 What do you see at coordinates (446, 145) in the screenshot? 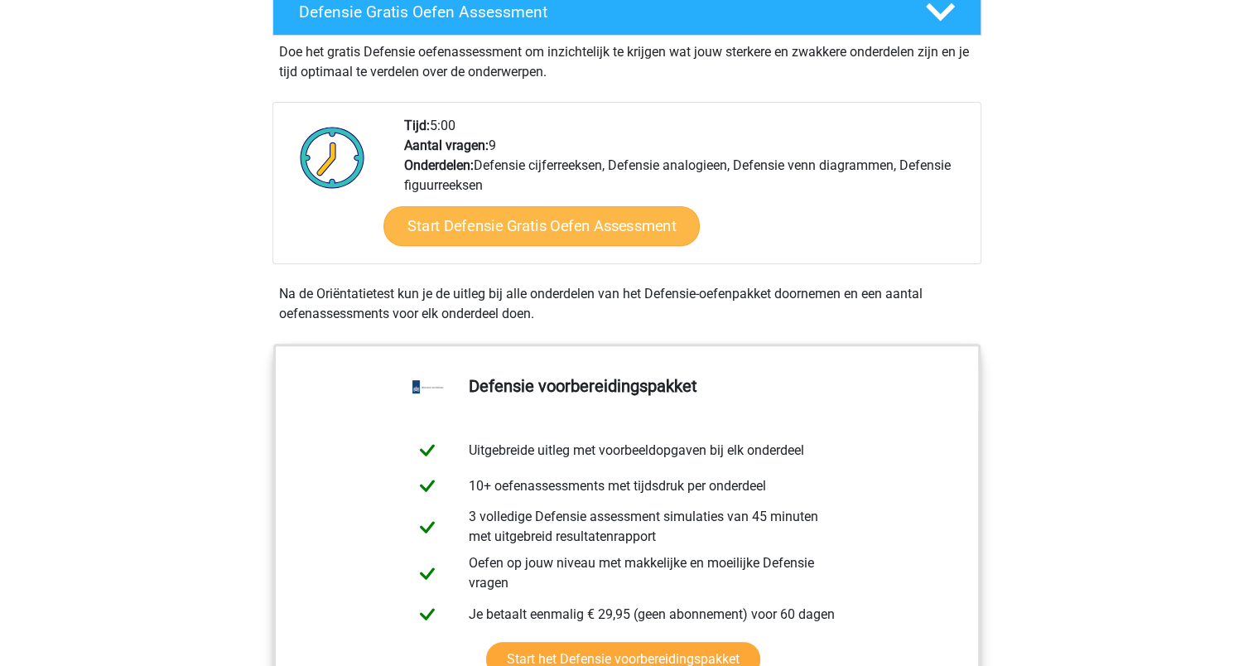
I see `b: Aantal vragen:` at bounding box center [446, 145].